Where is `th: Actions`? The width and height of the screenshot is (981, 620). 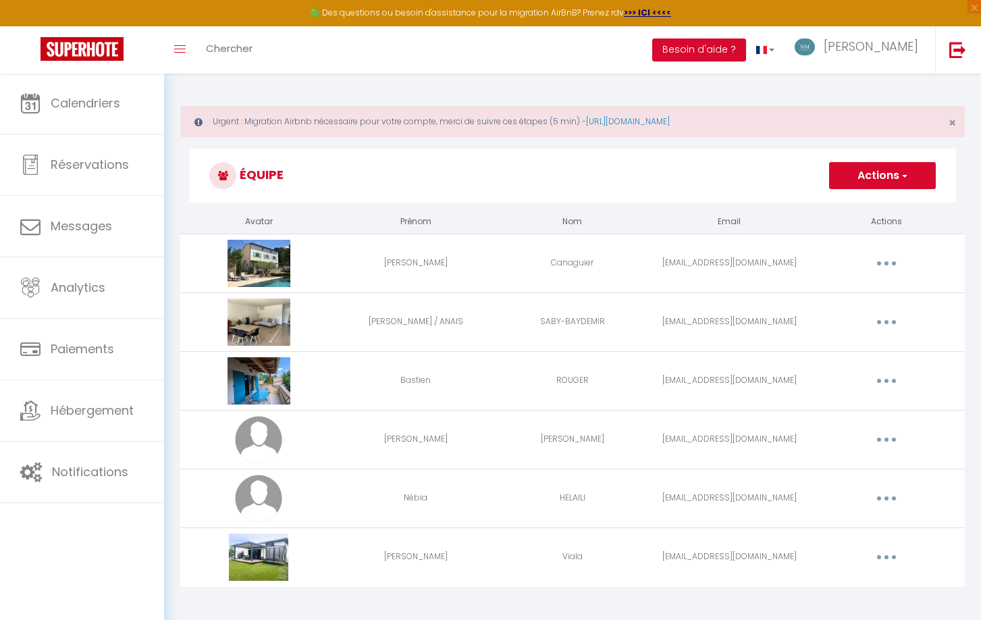 th: Actions is located at coordinates (886, 221).